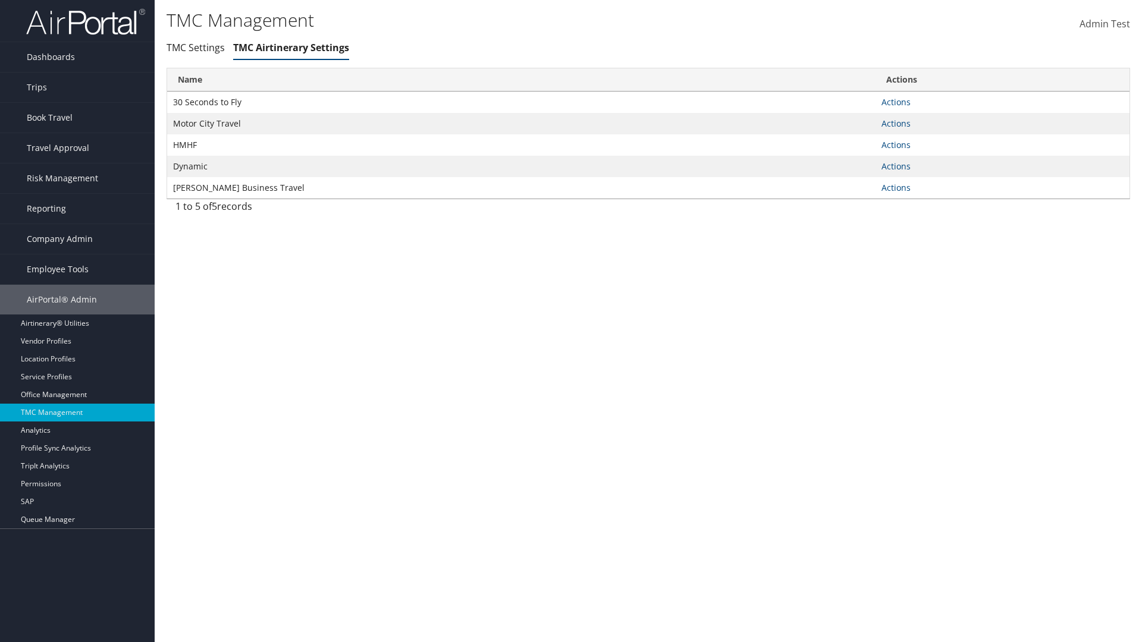 The width and height of the screenshot is (1142, 642). I want to click on img: airportal-logo.png, so click(86, 21).